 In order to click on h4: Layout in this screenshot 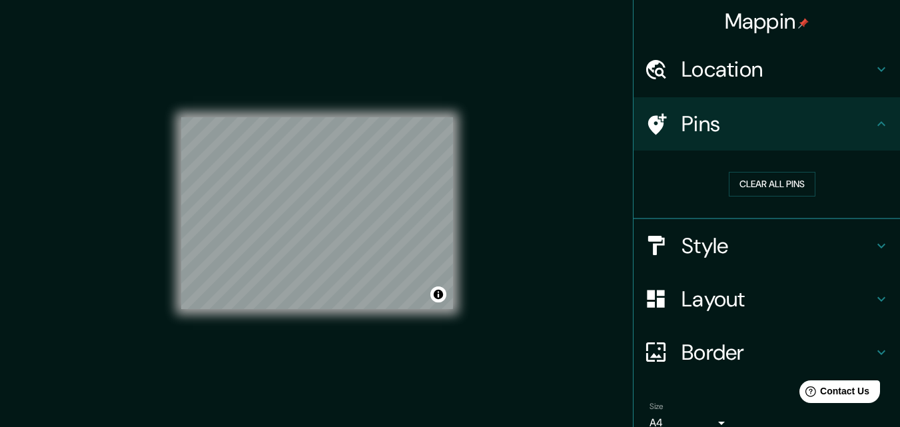, I will do `click(777, 299)`.